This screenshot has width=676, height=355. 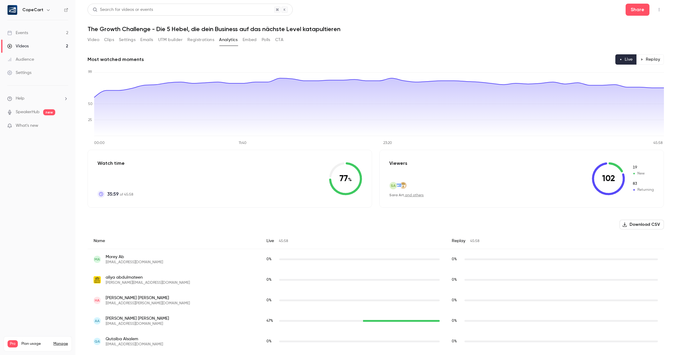 I want to click on span: 47 %, so click(x=270, y=321).